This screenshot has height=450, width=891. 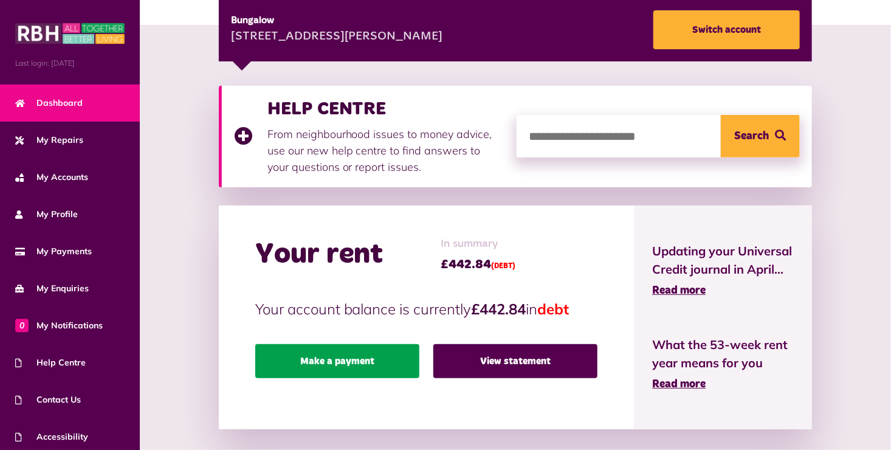 What do you see at coordinates (499, 309) in the screenshot?
I see `strong: £442.84` at bounding box center [499, 309].